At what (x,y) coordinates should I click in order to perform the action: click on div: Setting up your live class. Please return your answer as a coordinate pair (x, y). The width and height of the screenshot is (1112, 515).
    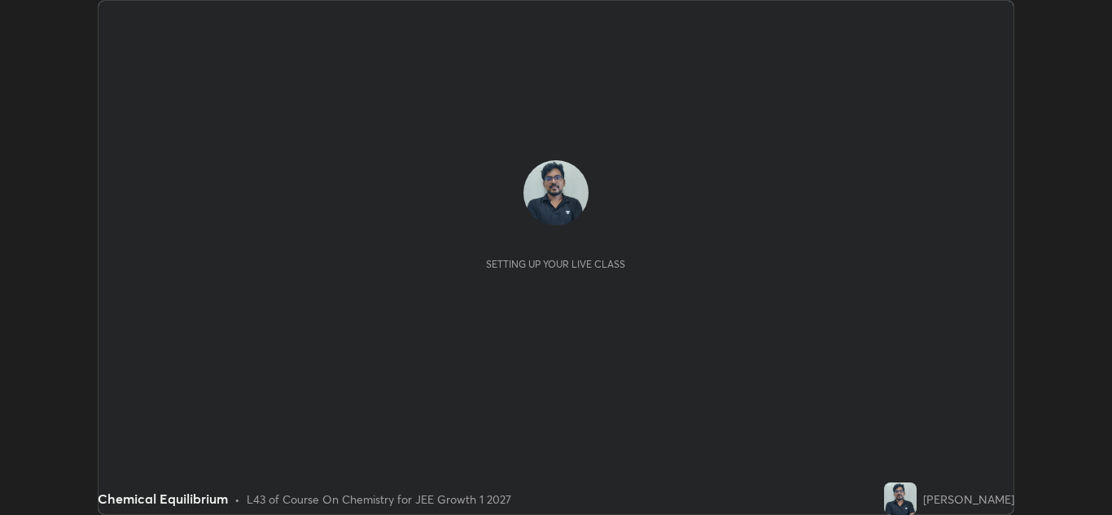
    Looking at the image, I should click on (555, 264).